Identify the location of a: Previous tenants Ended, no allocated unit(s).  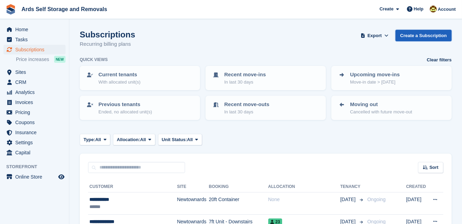
(140, 108).